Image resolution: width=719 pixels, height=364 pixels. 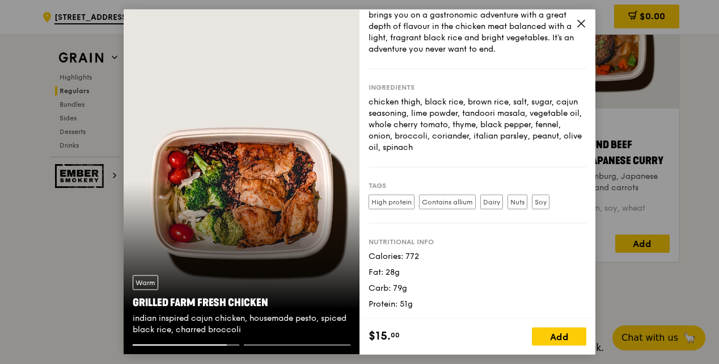 I want to click on div: Carb: 79g, so click(x=478, y=288).